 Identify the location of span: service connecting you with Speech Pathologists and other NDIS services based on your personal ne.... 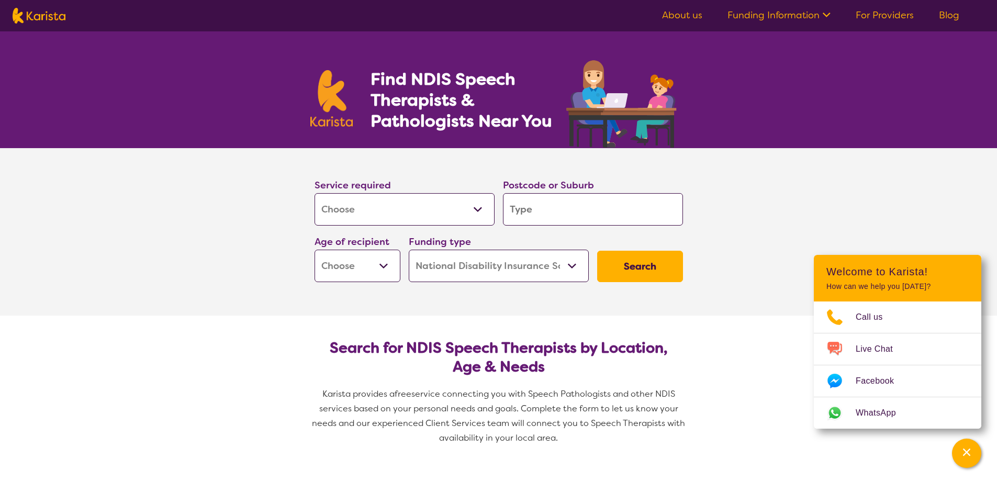
(499, 416).